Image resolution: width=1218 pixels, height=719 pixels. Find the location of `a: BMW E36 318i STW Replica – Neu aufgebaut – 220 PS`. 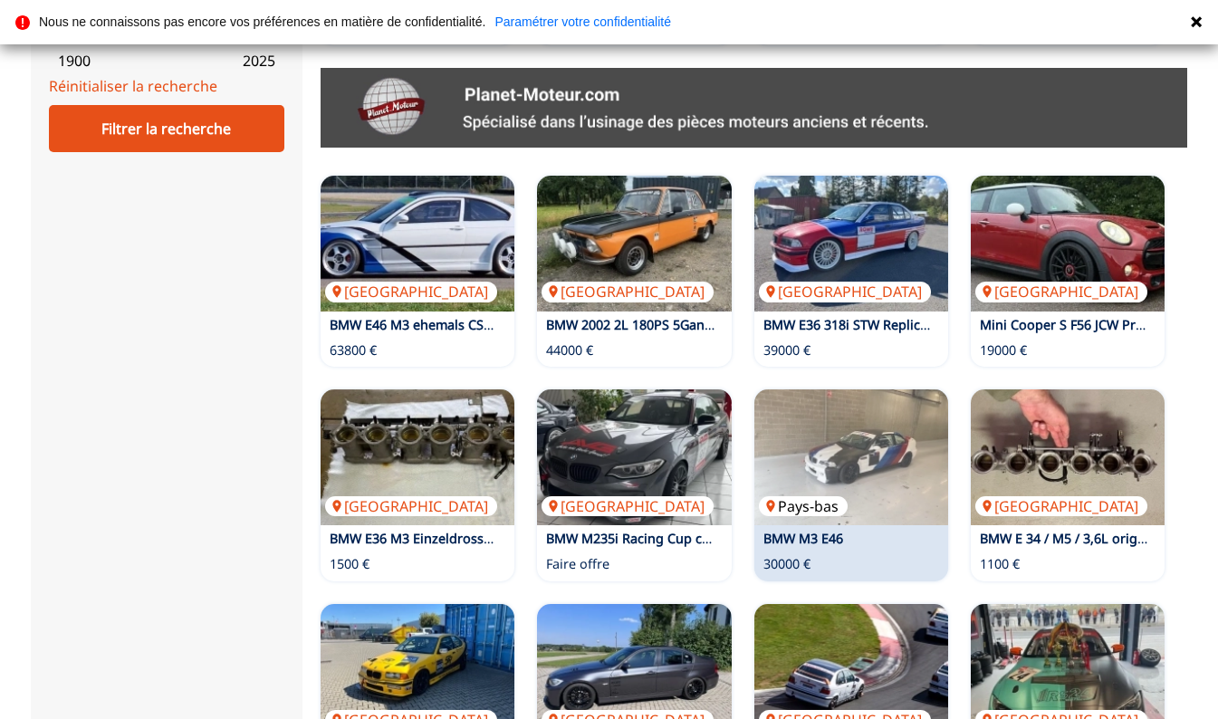

a: BMW E36 318i STW Replica – Neu aufgebaut – 220 PS is located at coordinates (925, 324).